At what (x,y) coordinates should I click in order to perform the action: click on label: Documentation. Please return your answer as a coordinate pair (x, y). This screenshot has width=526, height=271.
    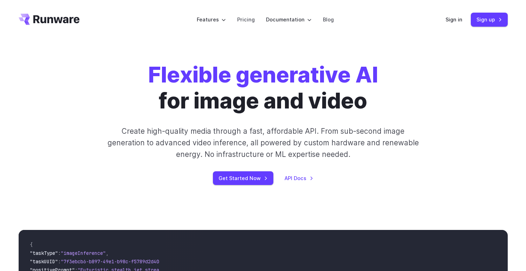
    Looking at the image, I should click on (289, 19).